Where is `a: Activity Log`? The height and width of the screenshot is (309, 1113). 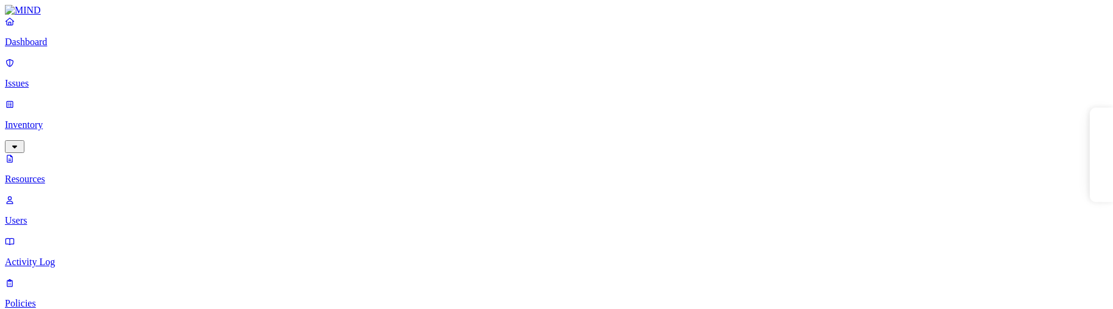
a: Activity Log is located at coordinates (557, 252).